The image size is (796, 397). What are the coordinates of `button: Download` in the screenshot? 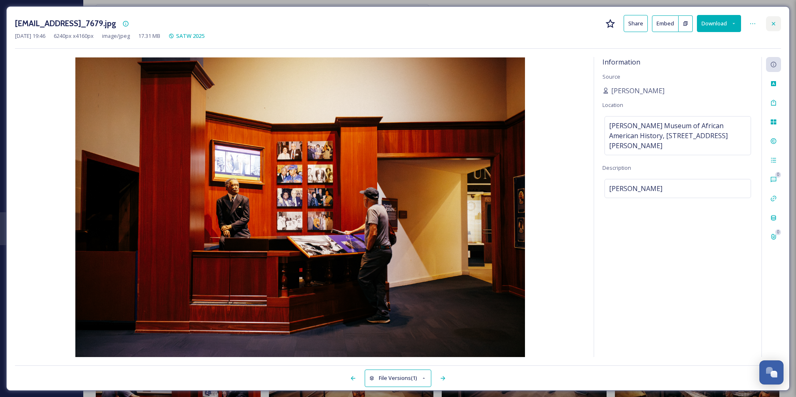 It's located at (719, 23).